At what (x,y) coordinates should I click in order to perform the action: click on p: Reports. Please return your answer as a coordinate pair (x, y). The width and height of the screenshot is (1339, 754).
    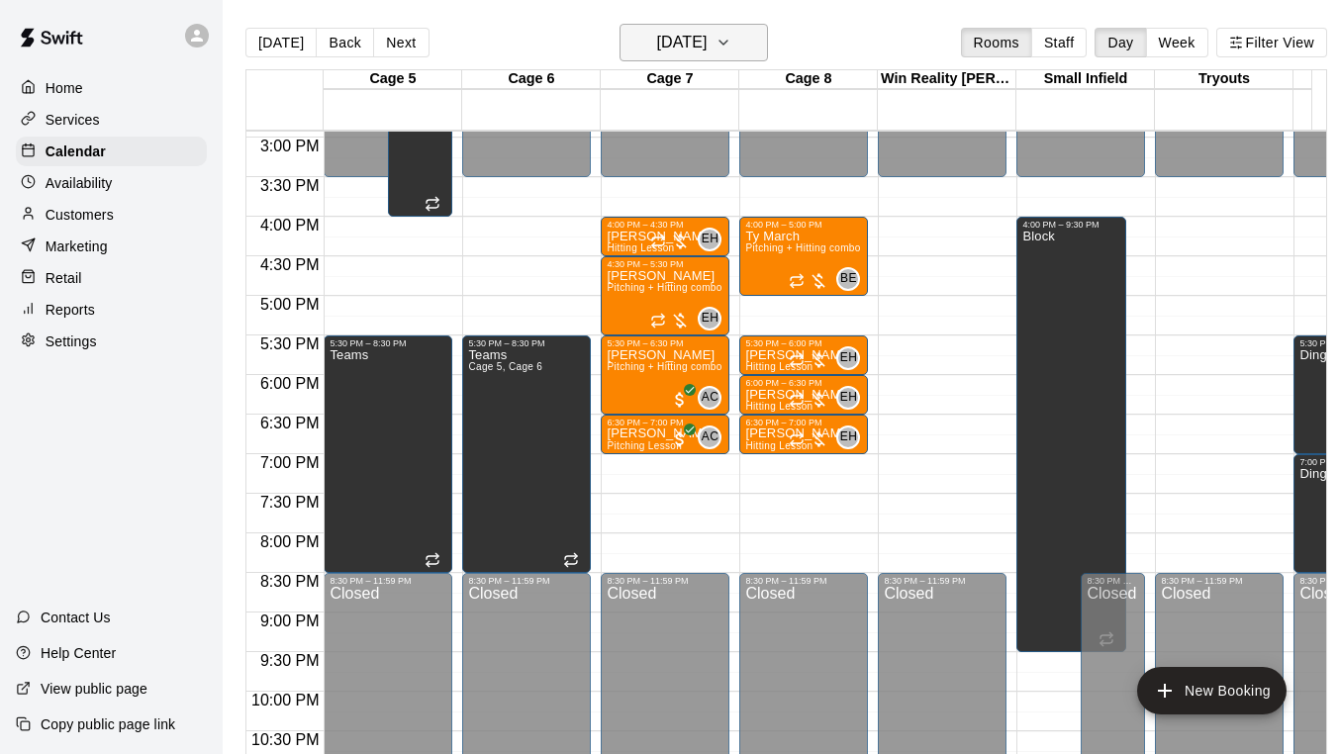
    Looking at the image, I should click on (70, 310).